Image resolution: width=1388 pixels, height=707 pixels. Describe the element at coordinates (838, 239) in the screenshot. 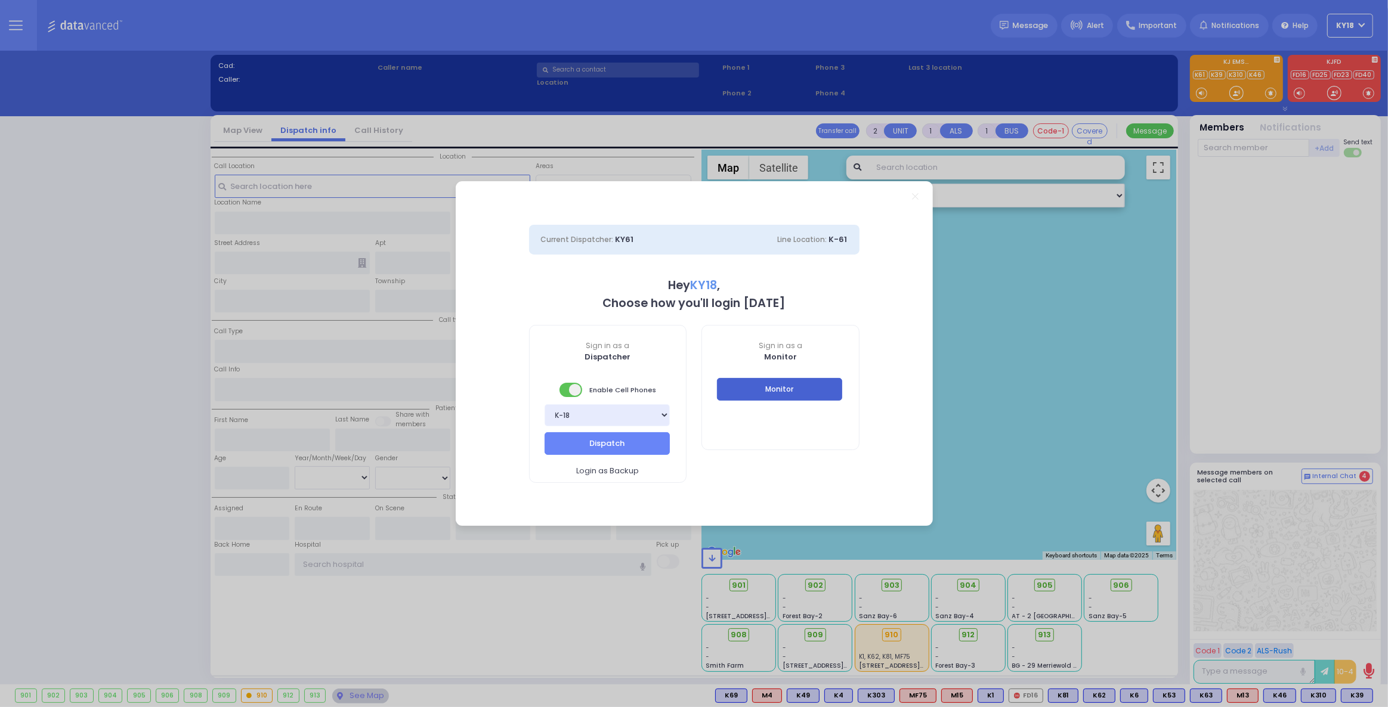

I see `span: K-61` at that location.